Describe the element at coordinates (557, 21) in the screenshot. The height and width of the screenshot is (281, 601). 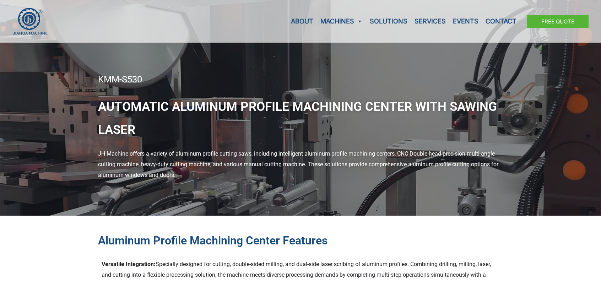
I see `div: Free Quote` at that location.